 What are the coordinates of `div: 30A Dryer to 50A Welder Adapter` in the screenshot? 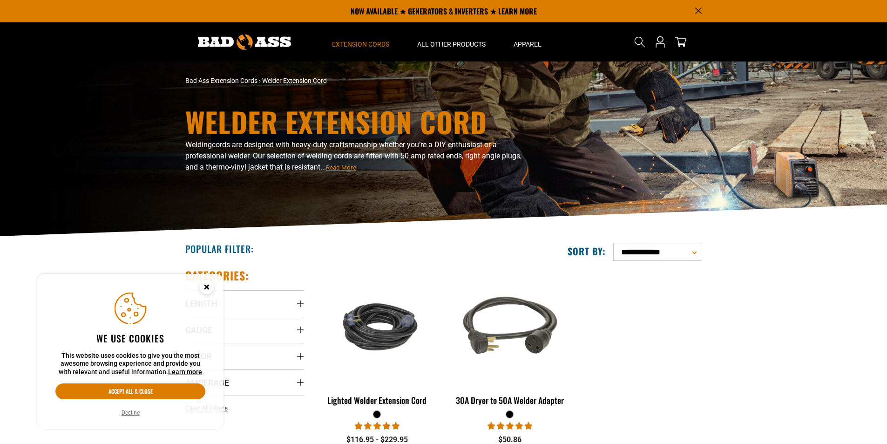 It's located at (510, 400).